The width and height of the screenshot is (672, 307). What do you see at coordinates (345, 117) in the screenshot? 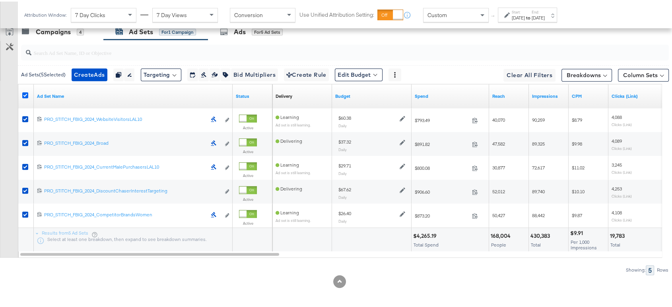
I see `div: $60.38` at bounding box center [345, 117].